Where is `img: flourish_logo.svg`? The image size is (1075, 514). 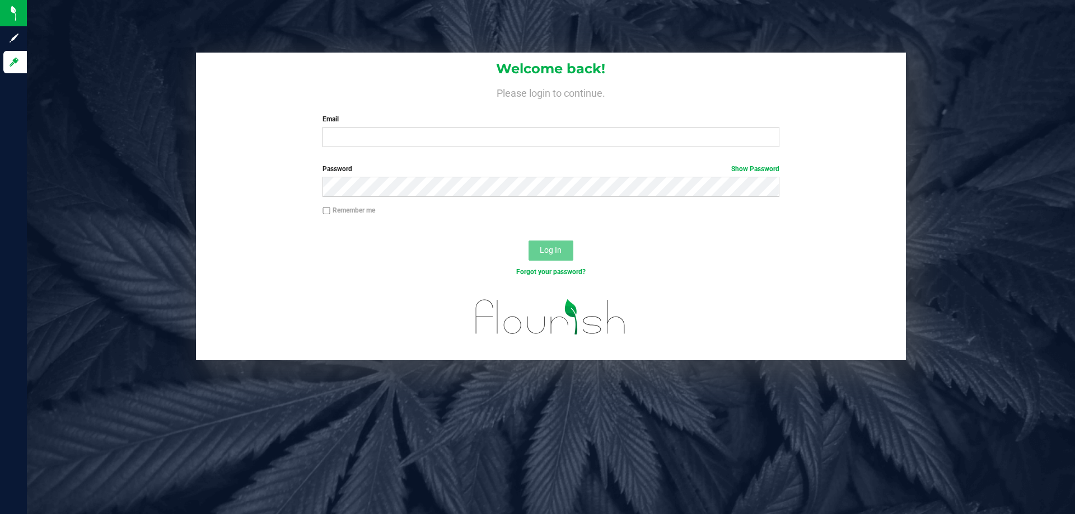
img: flourish_logo.svg is located at coordinates (550, 317).